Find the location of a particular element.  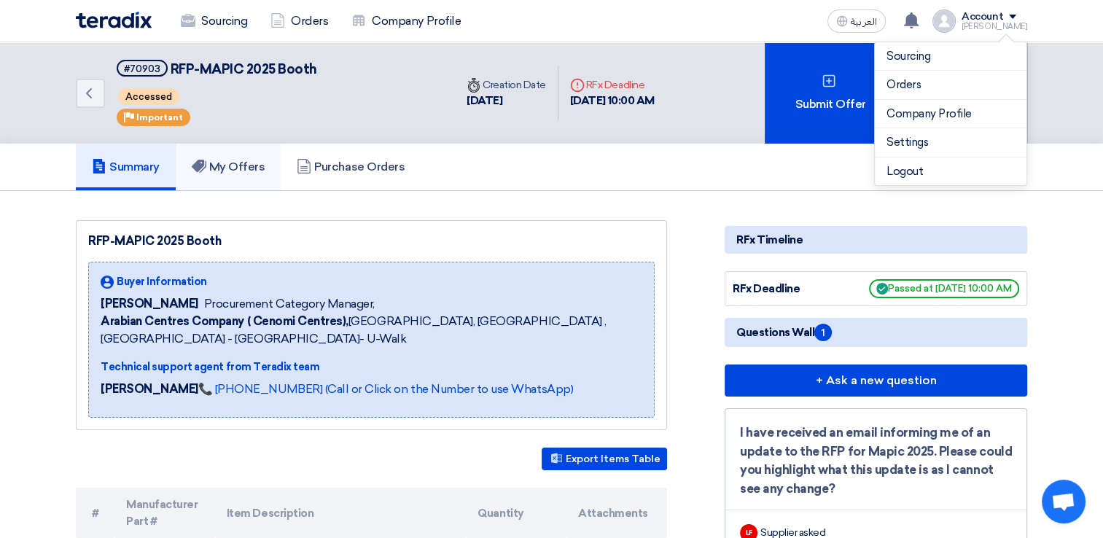

a: Purchase Orders is located at coordinates (351, 167).